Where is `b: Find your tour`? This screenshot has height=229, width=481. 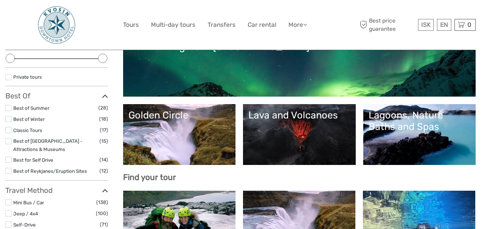
b: Find your tour is located at coordinates (150, 177).